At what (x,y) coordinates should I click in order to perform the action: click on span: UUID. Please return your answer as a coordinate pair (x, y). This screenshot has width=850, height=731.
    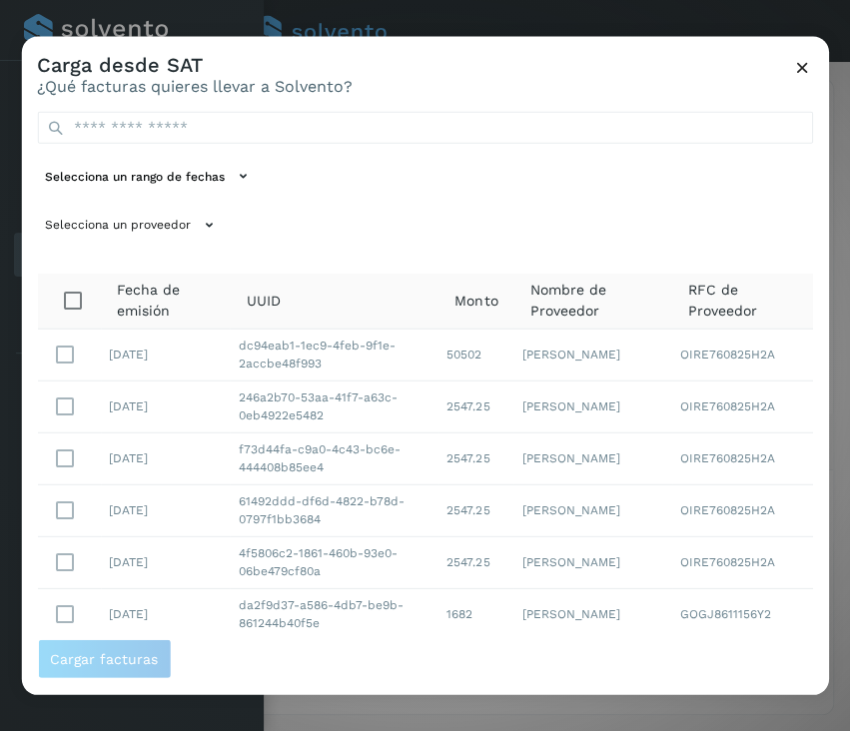
    Looking at the image, I should click on (264, 300).